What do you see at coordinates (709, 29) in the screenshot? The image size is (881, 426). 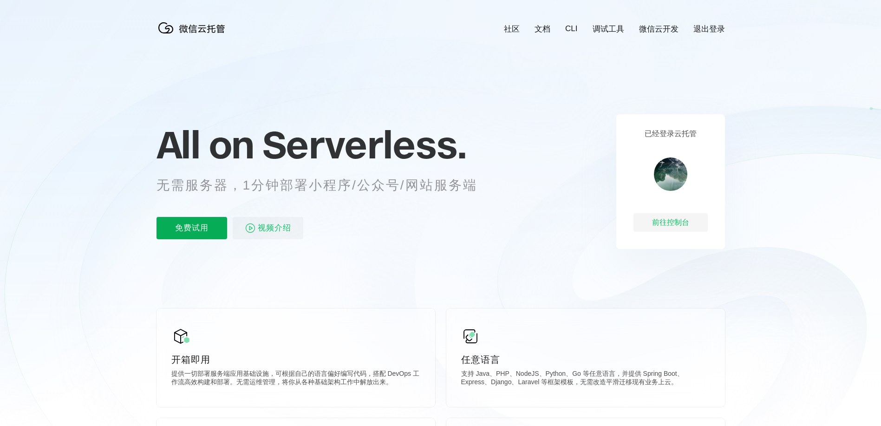 I see `a: 退出登录` at bounding box center [709, 29].